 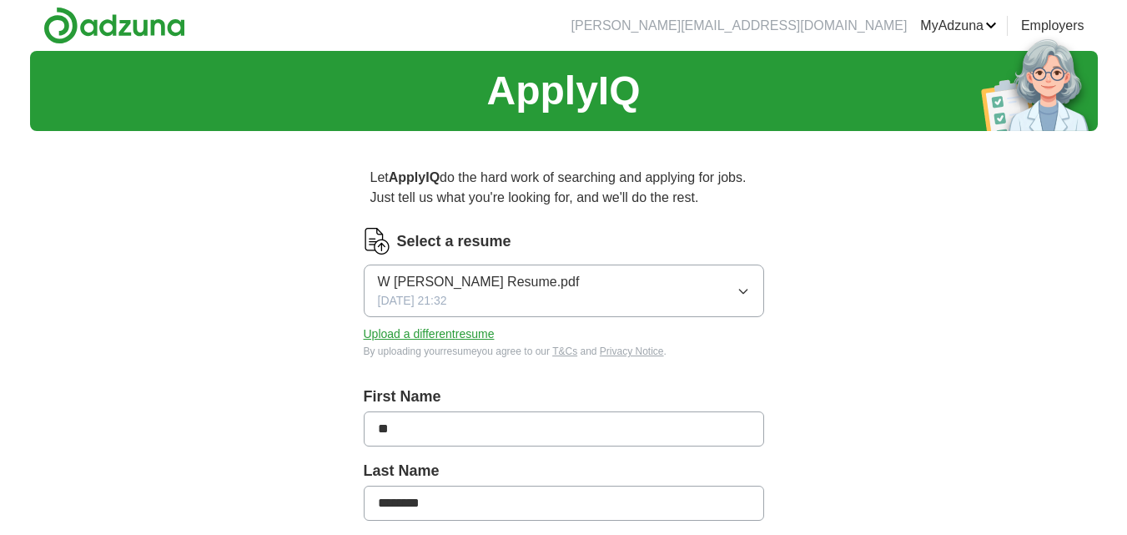 I want to click on img: Adzuna logo, so click(x=114, y=25).